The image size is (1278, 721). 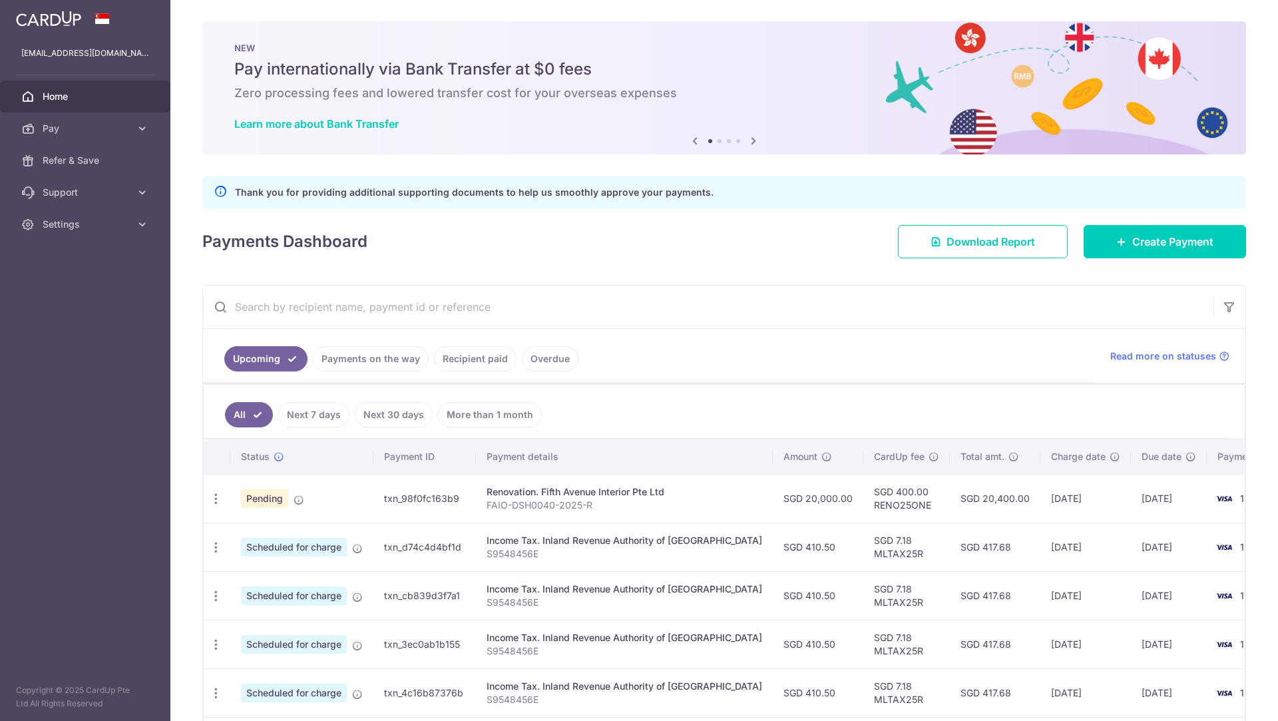 I want to click on input: Search by recipient name, payment id or reference, so click(x=708, y=307).